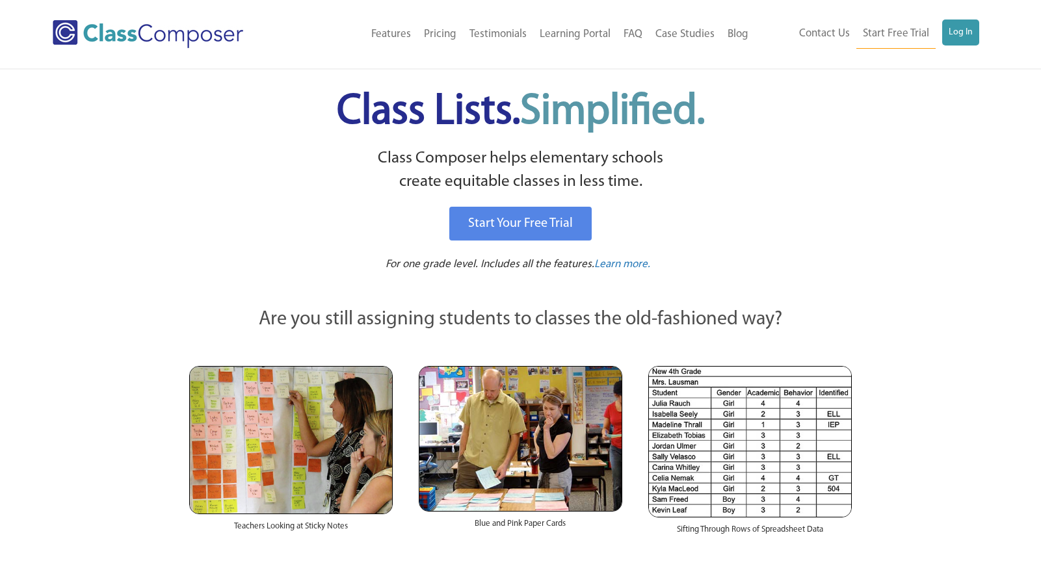 The width and height of the screenshot is (1041, 585). I want to click on p: Are you still assigning students to classes the old-fashioned way?, so click(521, 320).